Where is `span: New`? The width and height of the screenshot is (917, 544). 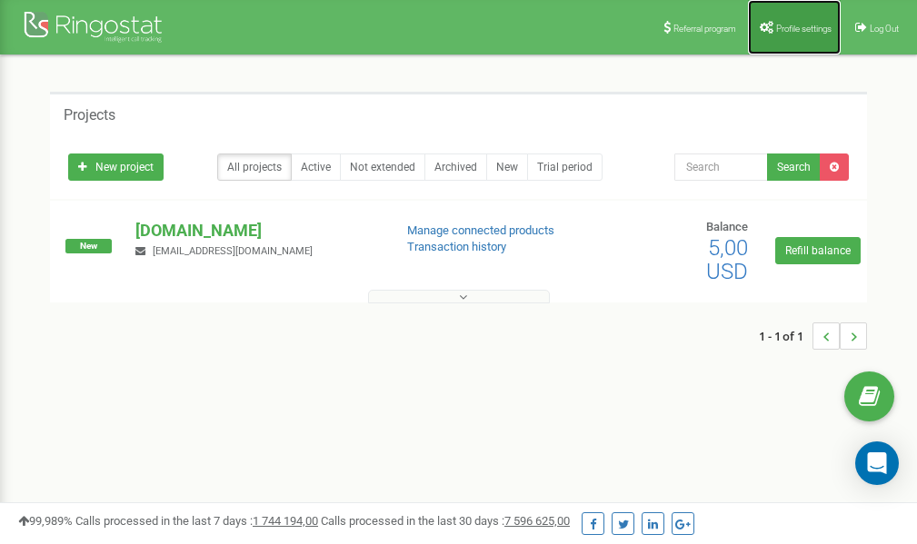
span: New is located at coordinates (88, 246).